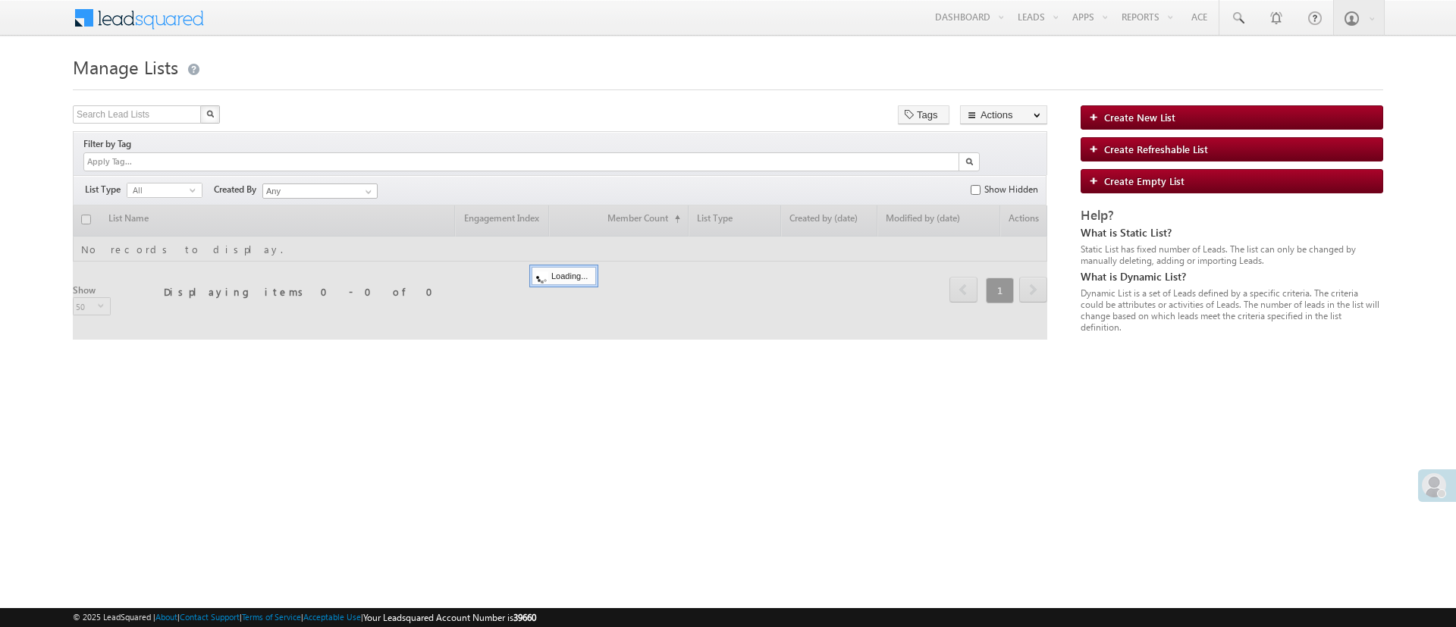 The image size is (1456, 627). What do you see at coordinates (525, 617) in the screenshot?
I see `span: 39660` at bounding box center [525, 617].